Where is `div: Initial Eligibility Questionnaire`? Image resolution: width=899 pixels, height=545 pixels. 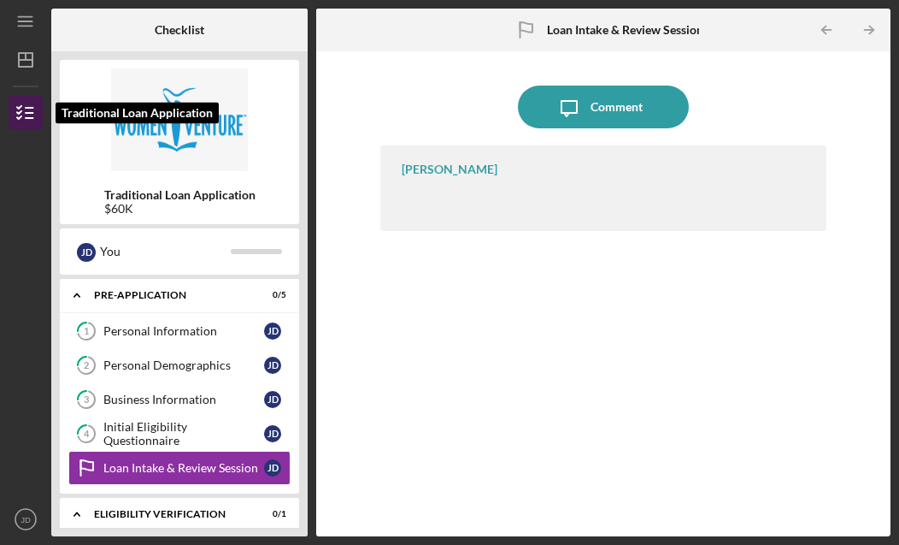
div: Initial Eligibility Questionnaire is located at coordinates (184, 433).